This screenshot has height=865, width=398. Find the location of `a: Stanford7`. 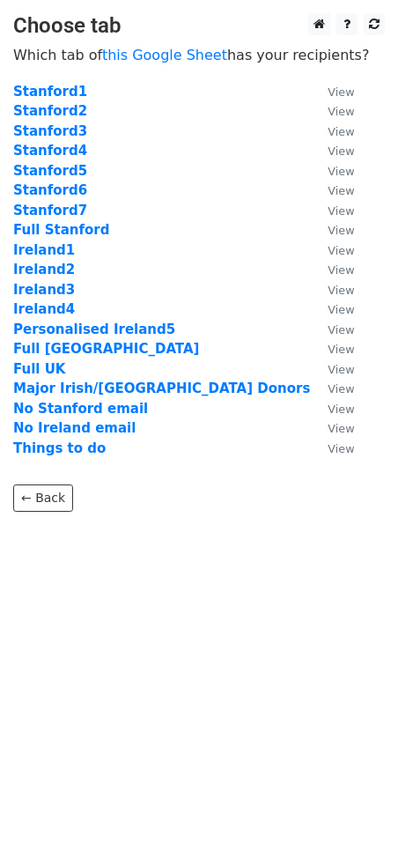

a: Stanford7 is located at coordinates (50, 210).